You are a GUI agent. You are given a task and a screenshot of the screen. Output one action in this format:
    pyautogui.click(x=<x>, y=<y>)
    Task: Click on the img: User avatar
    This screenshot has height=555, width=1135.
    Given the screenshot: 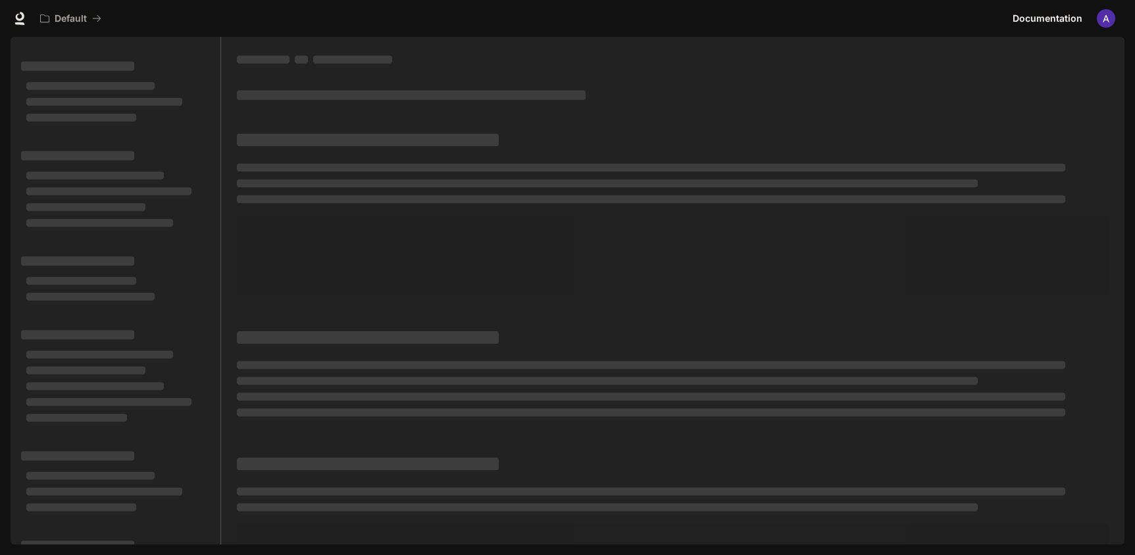 What is the action you would take?
    pyautogui.click(x=1106, y=18)
    